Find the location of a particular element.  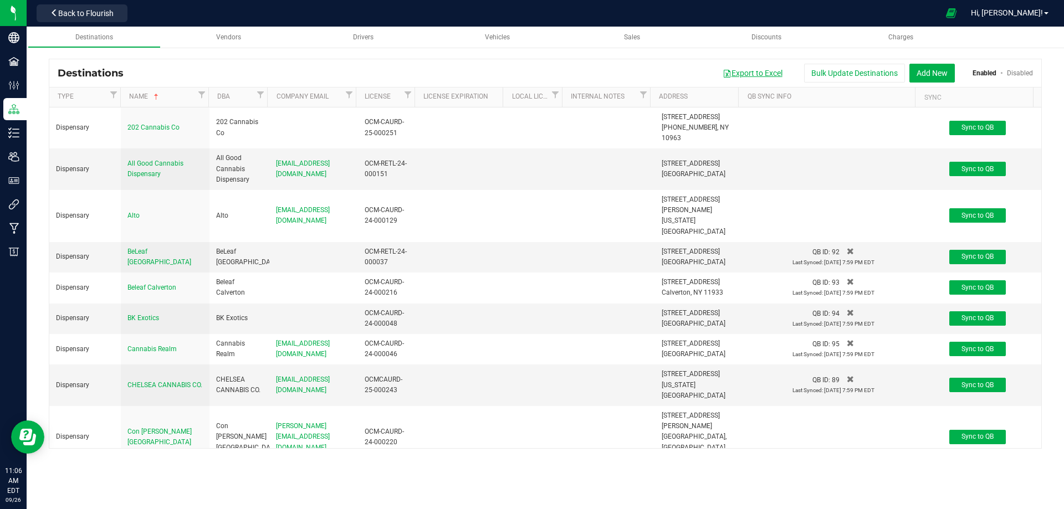

a: License is located at coordinates (383, 97).